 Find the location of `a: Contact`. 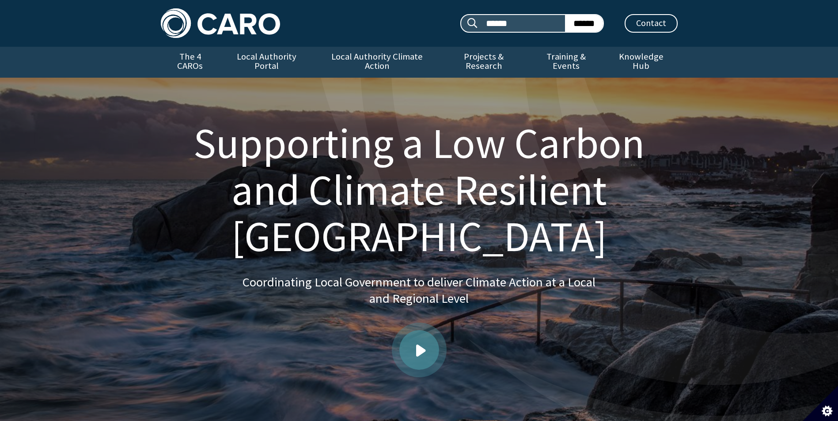

a: Contact is located at coordinates (651, 23).